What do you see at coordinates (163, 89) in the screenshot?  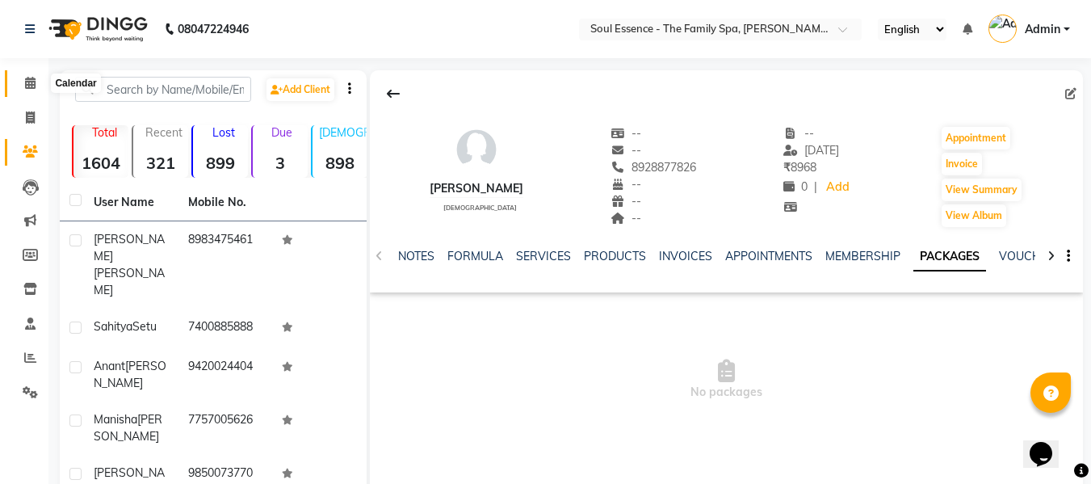 I see `input: Search by Name/Mobile/Email/Code` at bounding box center [163, 89].